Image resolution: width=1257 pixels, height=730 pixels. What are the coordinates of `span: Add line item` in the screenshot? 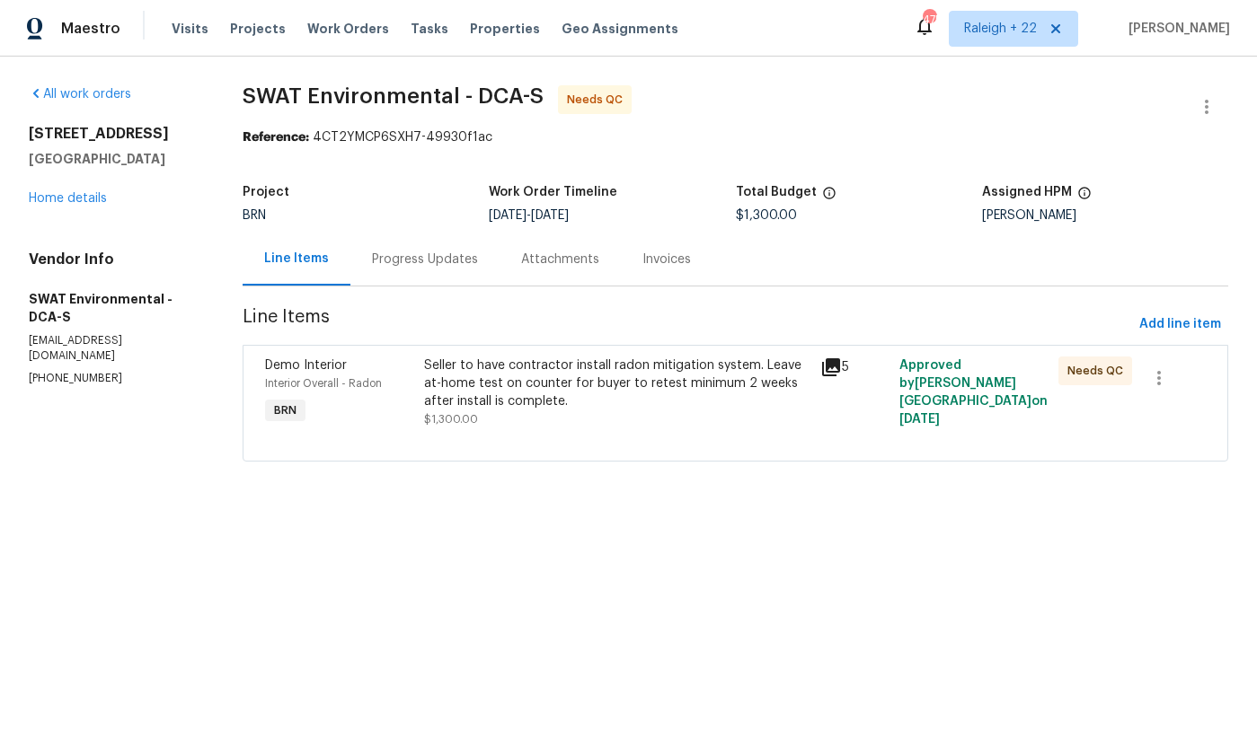 It's located at (1180, 324).